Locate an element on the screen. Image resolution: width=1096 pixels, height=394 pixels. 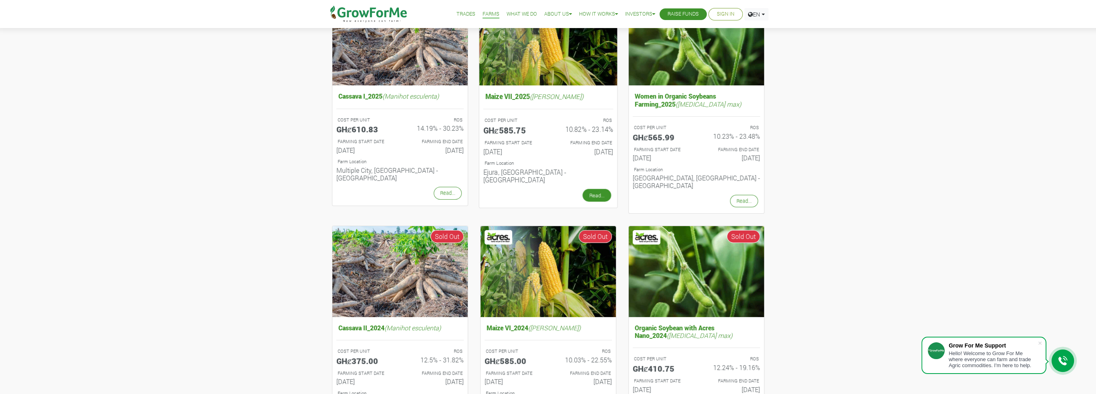
h5: GHȼ585.00 is located at coordinates (514, 361).